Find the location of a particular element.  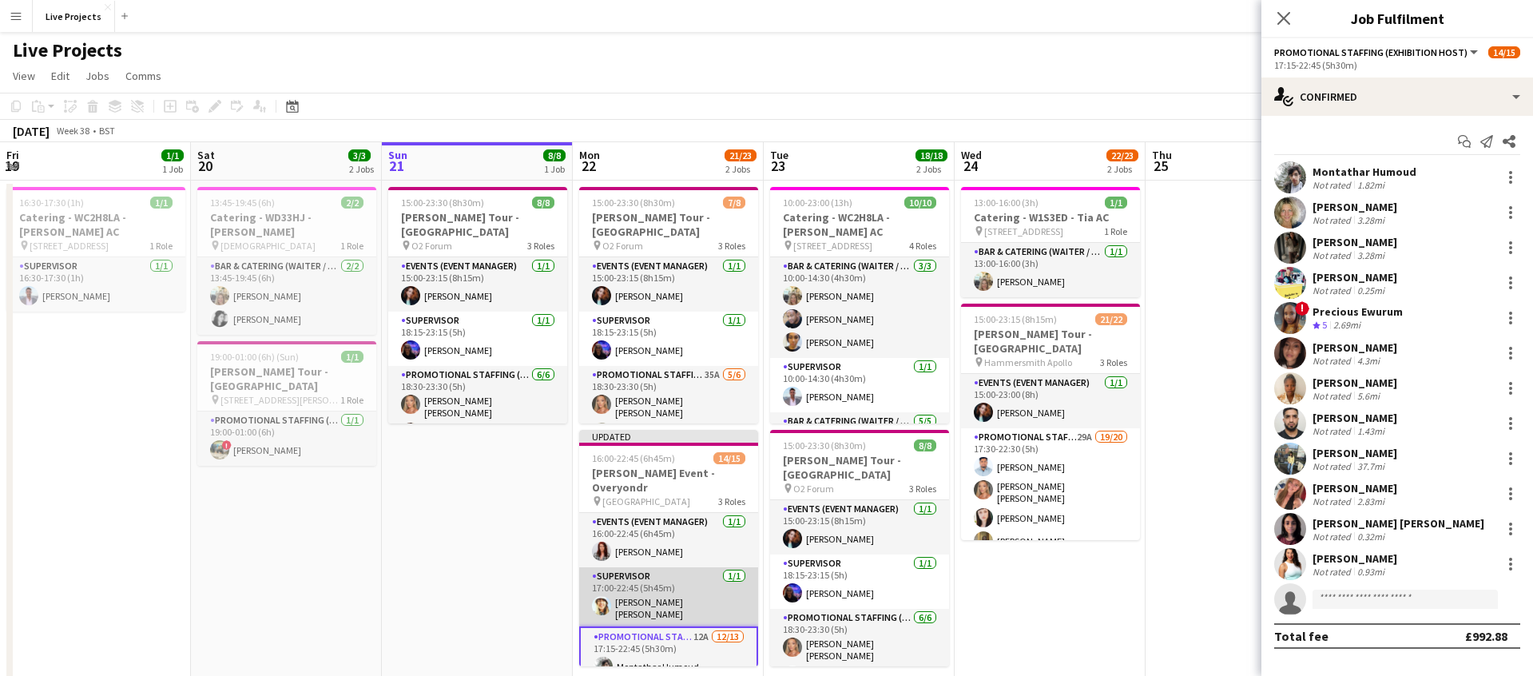

span: 22/23 is located at coordinates (1123, 155).